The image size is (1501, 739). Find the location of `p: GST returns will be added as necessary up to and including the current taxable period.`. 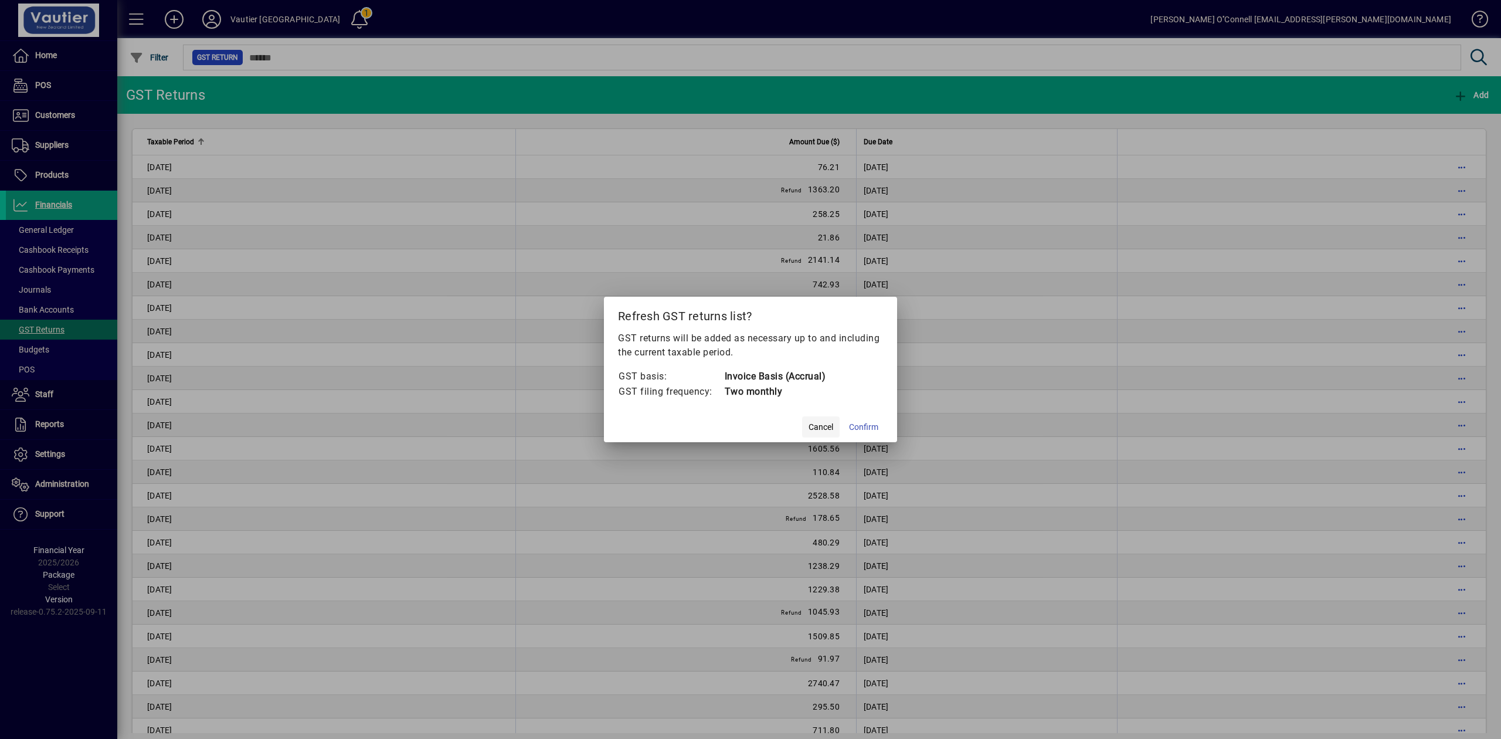

p: GST returns will be added as necessary up to and including the current taxable period. is located at coordinates (751, 345).